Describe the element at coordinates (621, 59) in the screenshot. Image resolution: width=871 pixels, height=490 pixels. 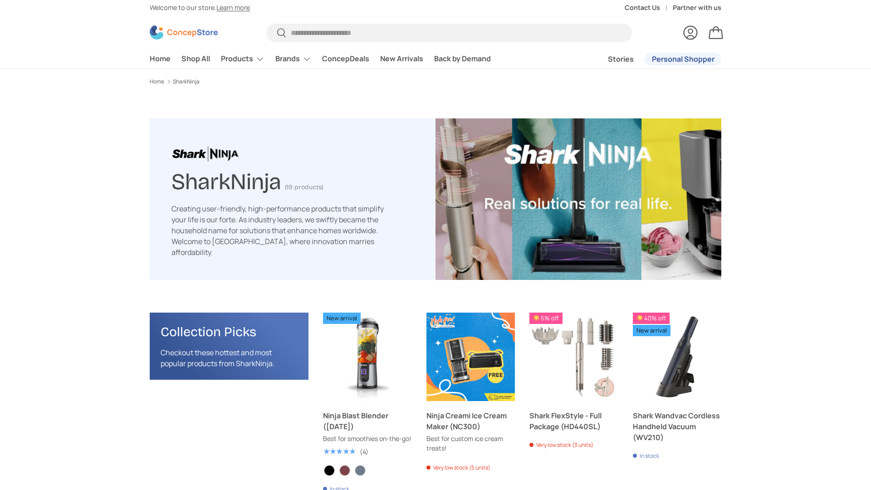
I see `a: Stories` at that location.